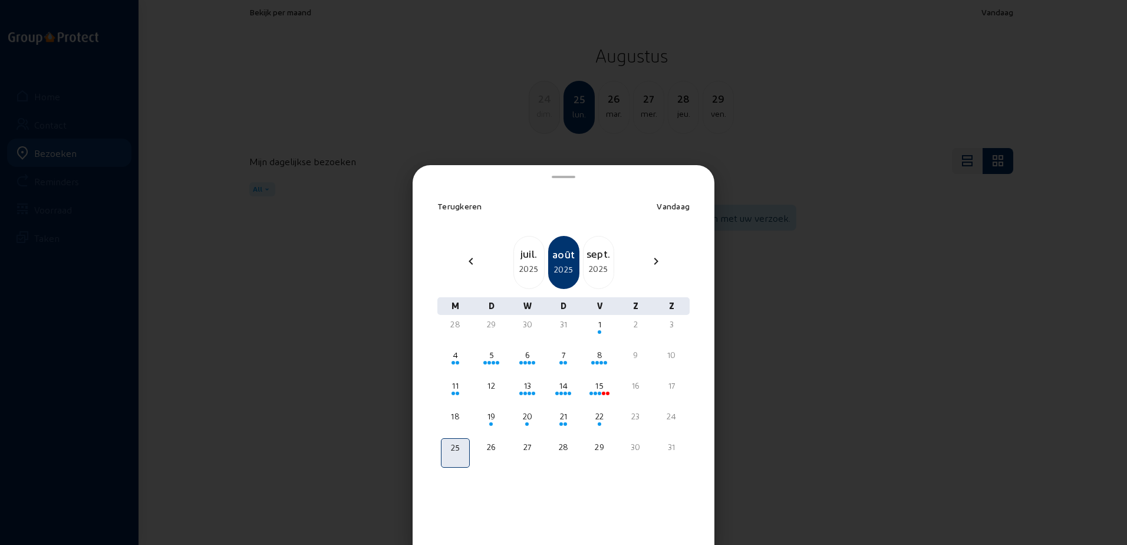  Describe the element at coordinates (471, 261) in the screenshot. I see `mat-icon: chevron_left` at that location.